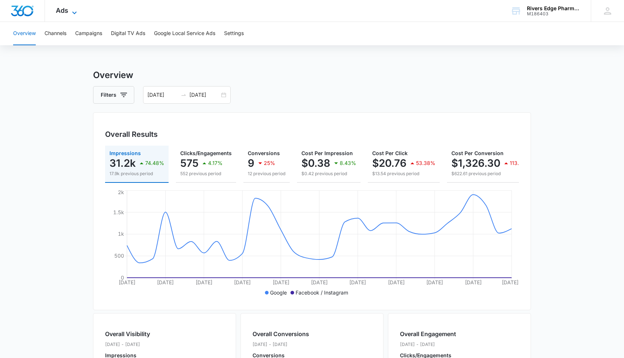 The image size is (624, 358). What do you see at coordinates (125, 153) in the screenshot?
I see `span: Impressions` at bounding box center [125, 153].